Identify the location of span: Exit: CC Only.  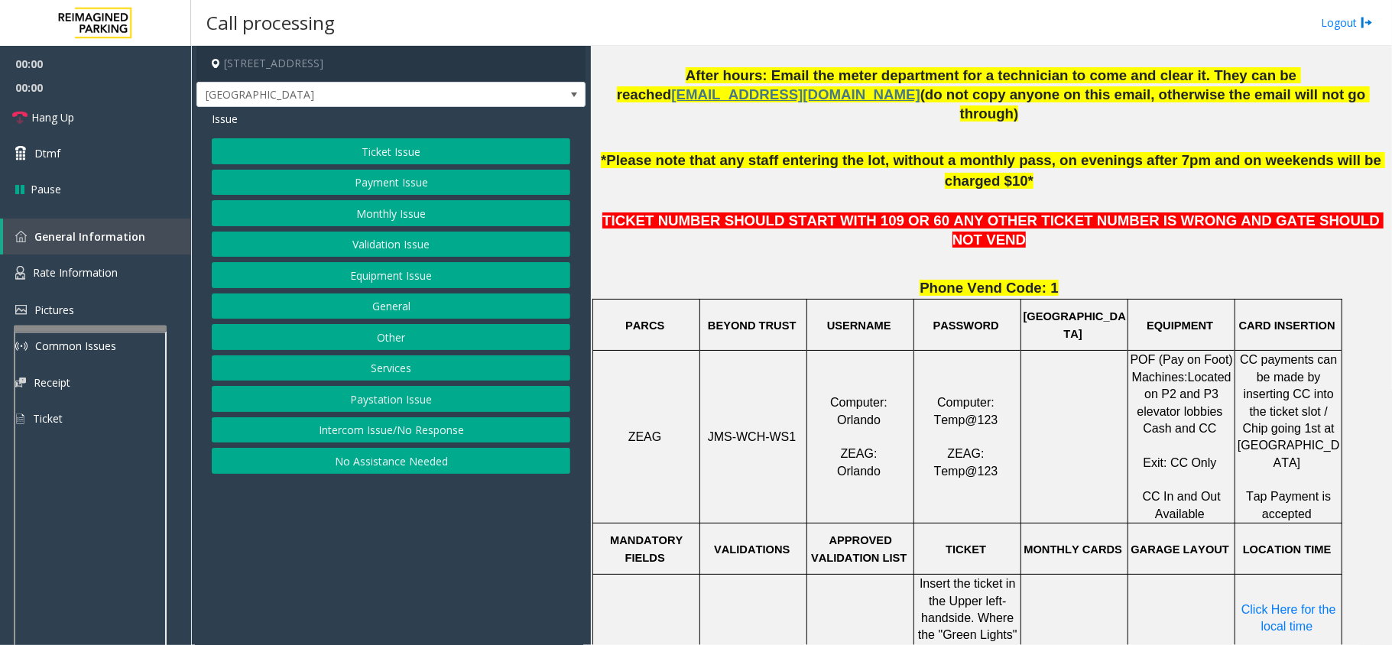
(1180, 462).